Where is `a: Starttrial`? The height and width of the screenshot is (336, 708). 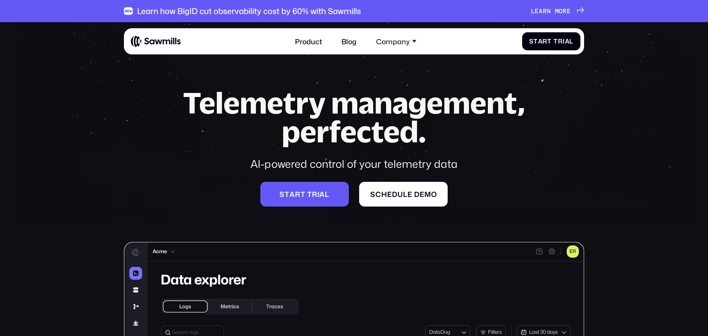 a: Starttrial is located at coordinates (305, 194).